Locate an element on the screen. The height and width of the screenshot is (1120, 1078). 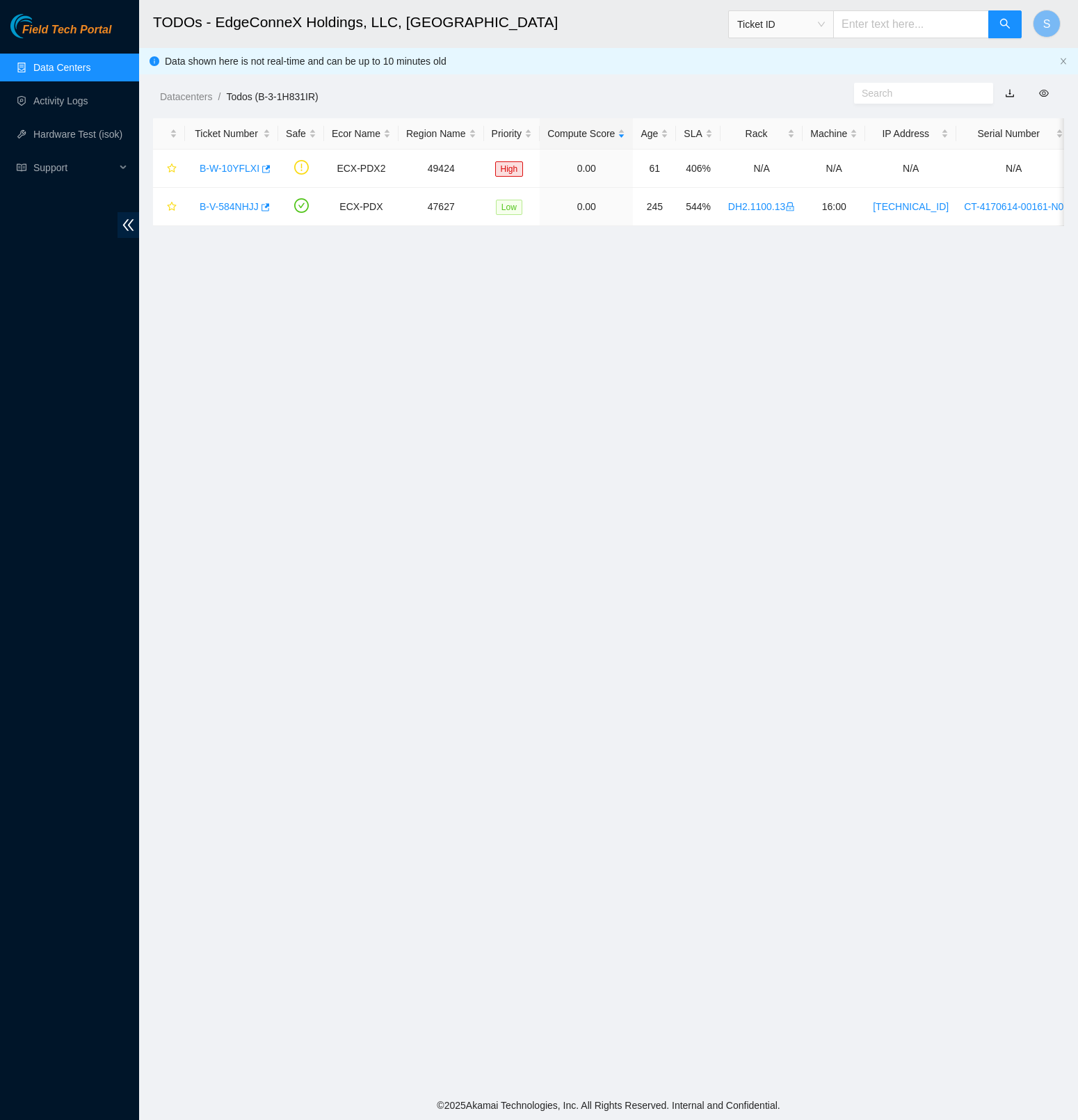
td: 245 is located at coordinates (655, 206).